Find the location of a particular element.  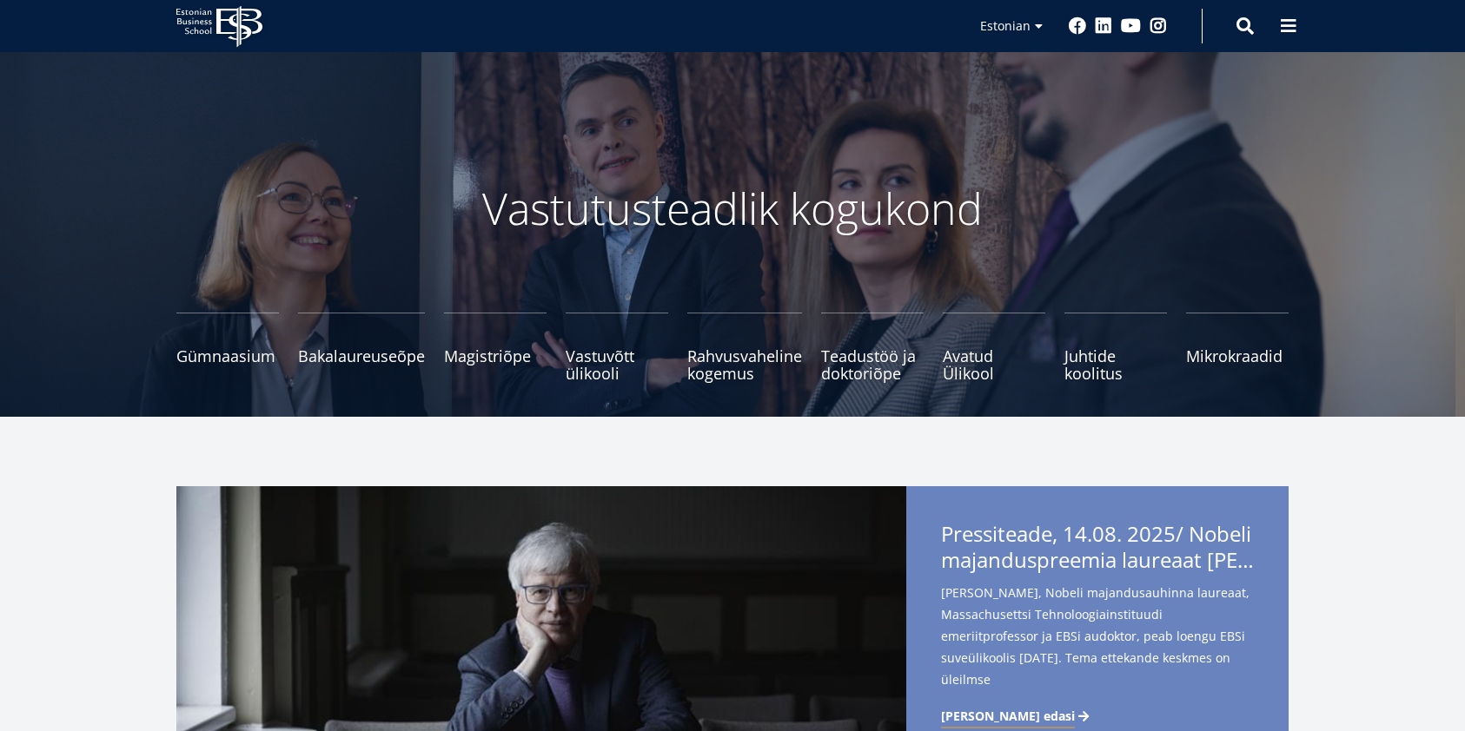

span: Juhtide koolitus is located at coordinates (1115, 365).